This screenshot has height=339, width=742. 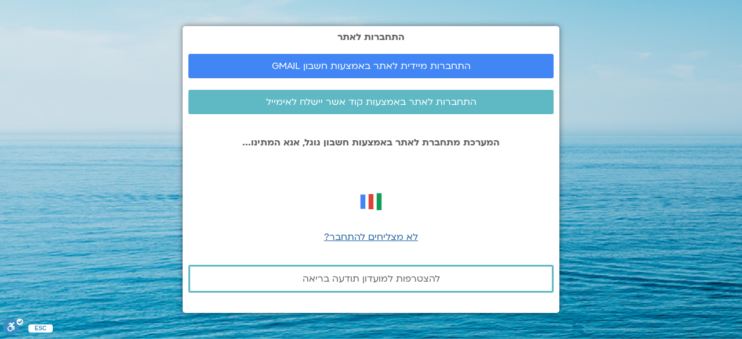 What do you see at coordinates (371, 37) in the screenshot?
I see `h2: התחברות לאתר` at bounding box center [371, 37].